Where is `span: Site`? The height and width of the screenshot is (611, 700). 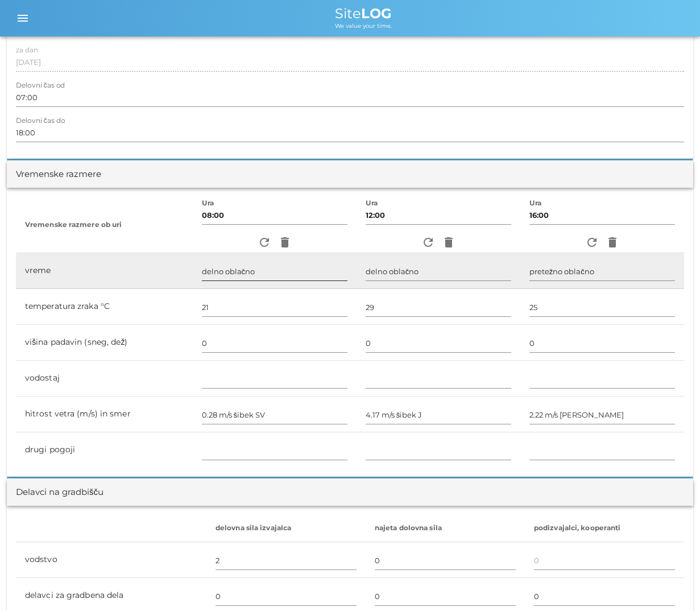 span: Site is located at coordinates (363, 13).